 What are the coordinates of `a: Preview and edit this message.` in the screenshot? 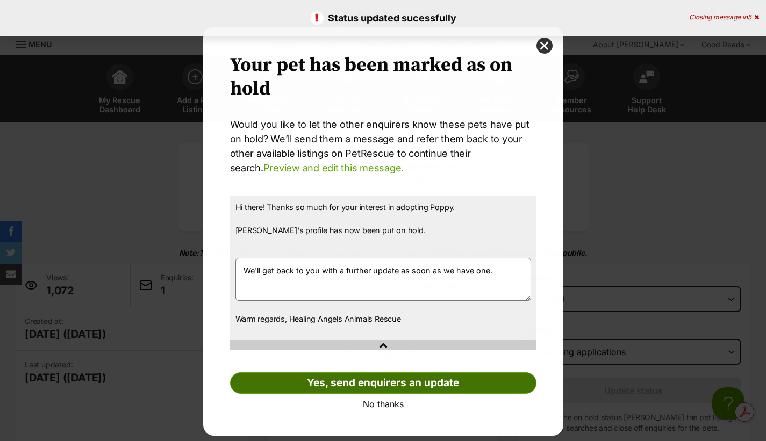 It's located at (333, 168).